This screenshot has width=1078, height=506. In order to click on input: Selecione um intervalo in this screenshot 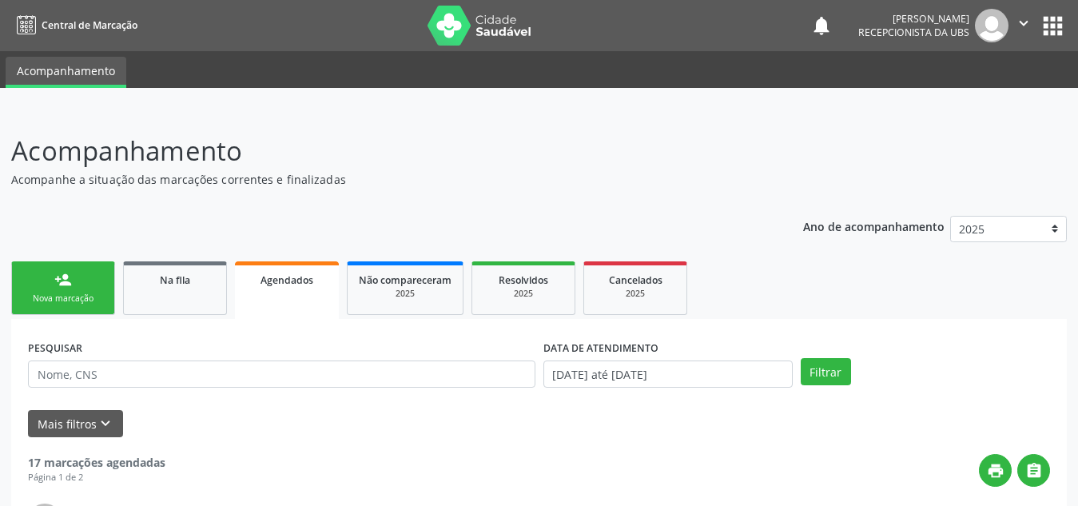, I will do `click(668, 374)`.